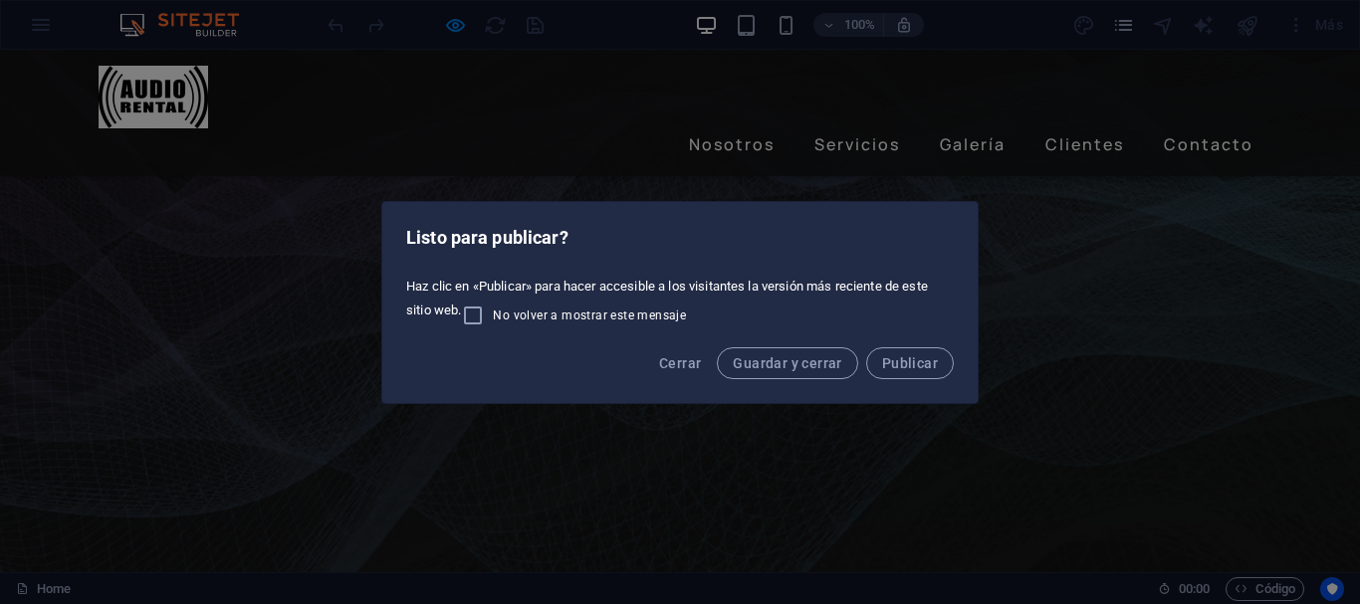 The height and width of the screenshot is (604, 1360). What do you see at coordinates (786, 363) in the screenshot?
I see `span: Guardar y cerrar` at bounding box center [786, 363].